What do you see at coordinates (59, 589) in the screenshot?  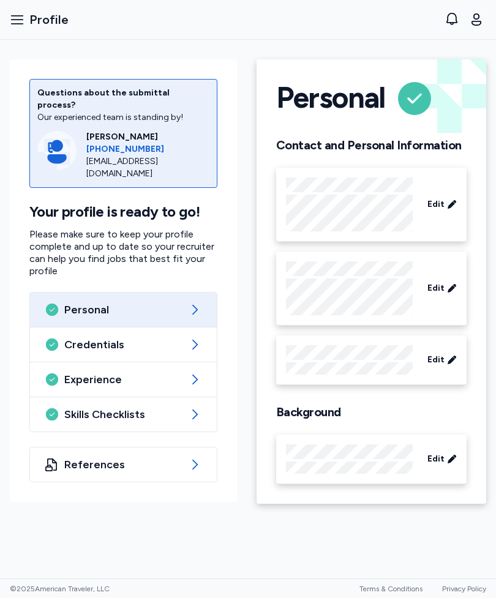 I see `span: © 2025 American Traveler, LLC` at bounding box center [59, 589].